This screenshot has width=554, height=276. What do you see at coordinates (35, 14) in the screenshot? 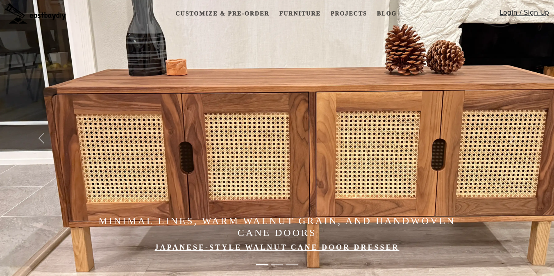
I see `img: eastbaydiy` at bounding box center [35, 14].